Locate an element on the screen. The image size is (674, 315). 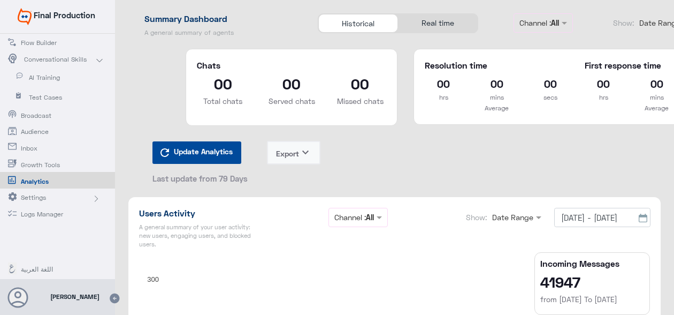
span: Conversational Skills is located at coordinates (55, 59).